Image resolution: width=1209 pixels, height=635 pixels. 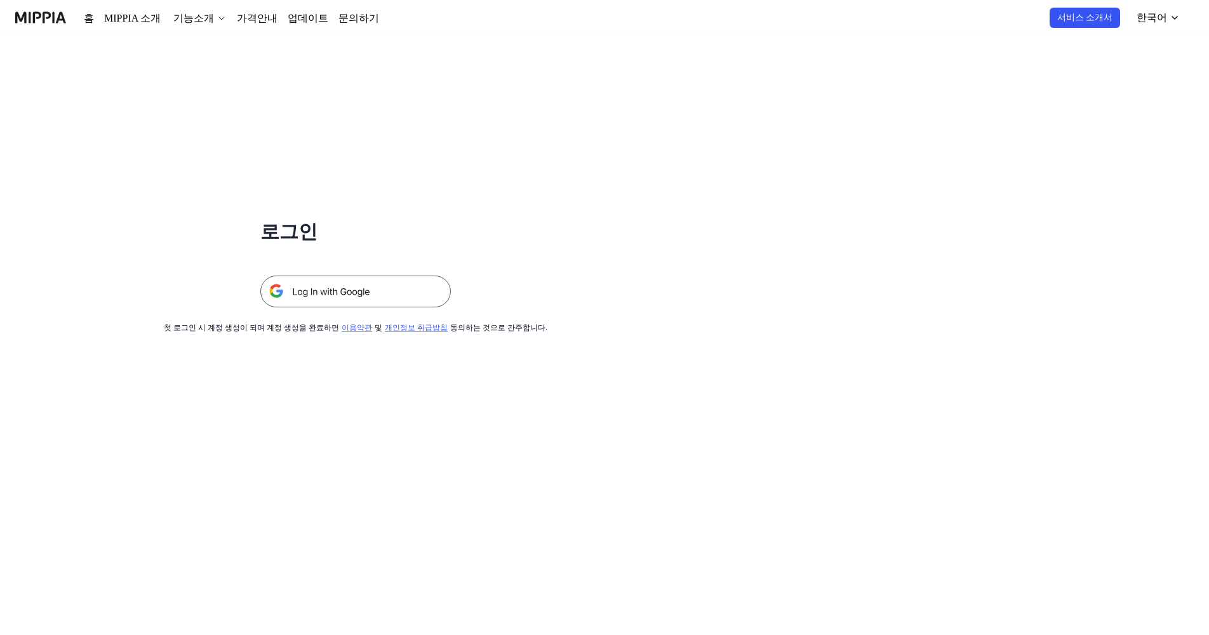 What do you see at coordinates (356, 232) in the screenshot?
I see `h1: 로그인` at bounding box center [356, 232].